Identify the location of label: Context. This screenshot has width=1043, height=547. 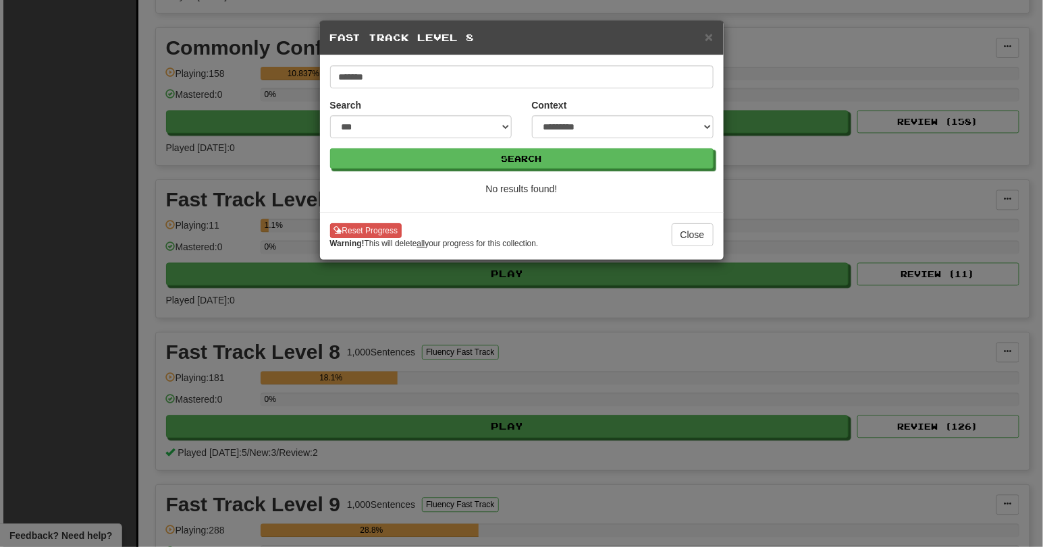
(549, 105).